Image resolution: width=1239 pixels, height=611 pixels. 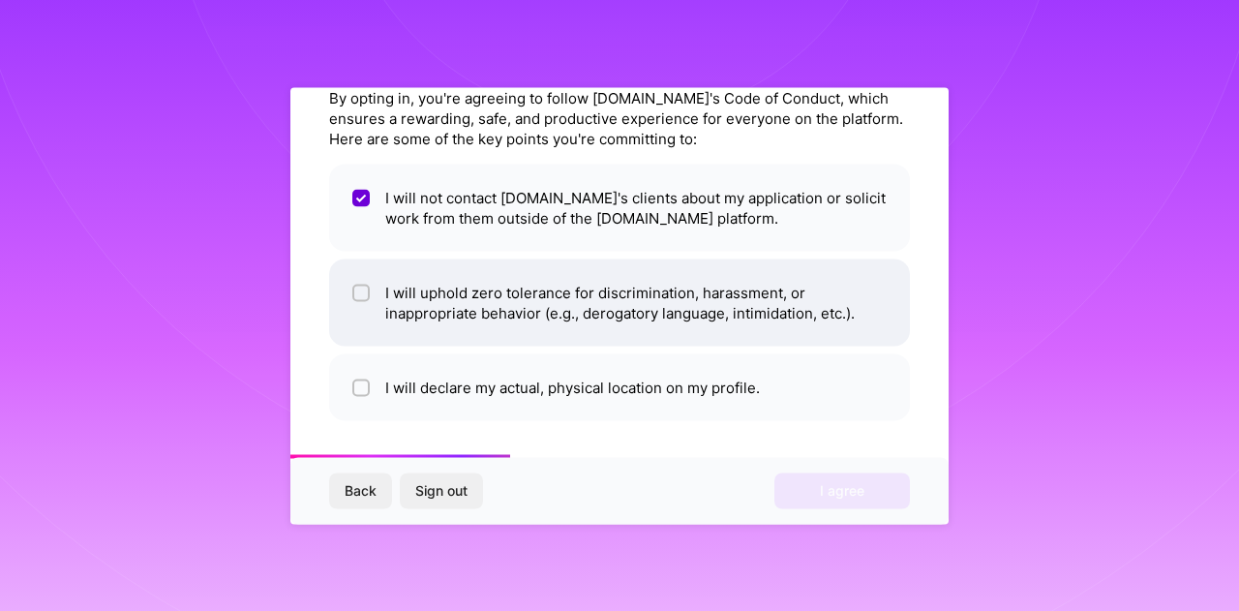 I want to click on span: Back, so click(x=360, y=491).